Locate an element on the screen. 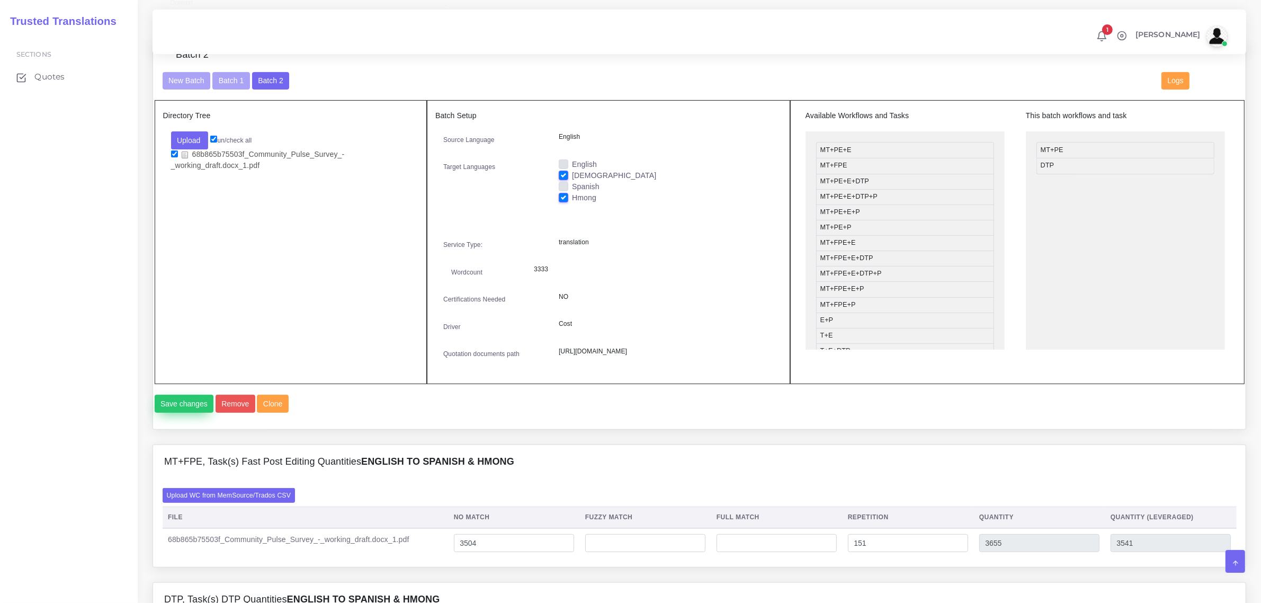 Image resolution: width=1261 pixels, height=603 pixels. p: 3333 is located at coordinates (650, 269).